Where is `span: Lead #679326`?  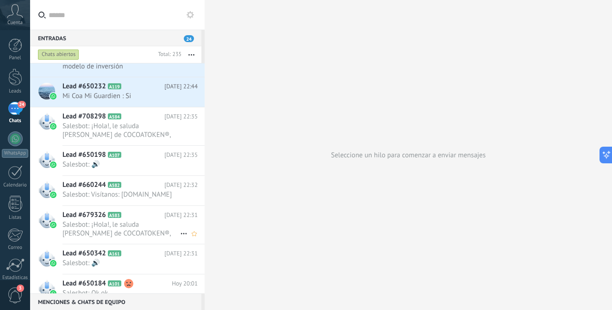
span: Lead #679326 is located at coordinates (84, 215).